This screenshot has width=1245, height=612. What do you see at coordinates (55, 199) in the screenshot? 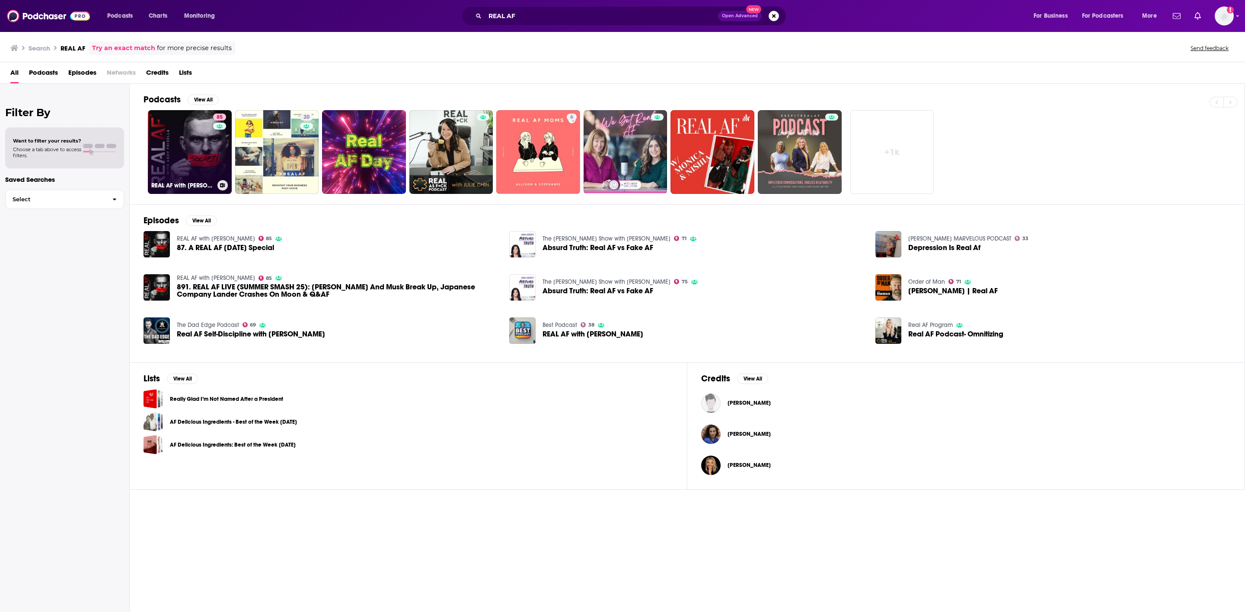
I see `span: Select` at bounding box center [55, 199].